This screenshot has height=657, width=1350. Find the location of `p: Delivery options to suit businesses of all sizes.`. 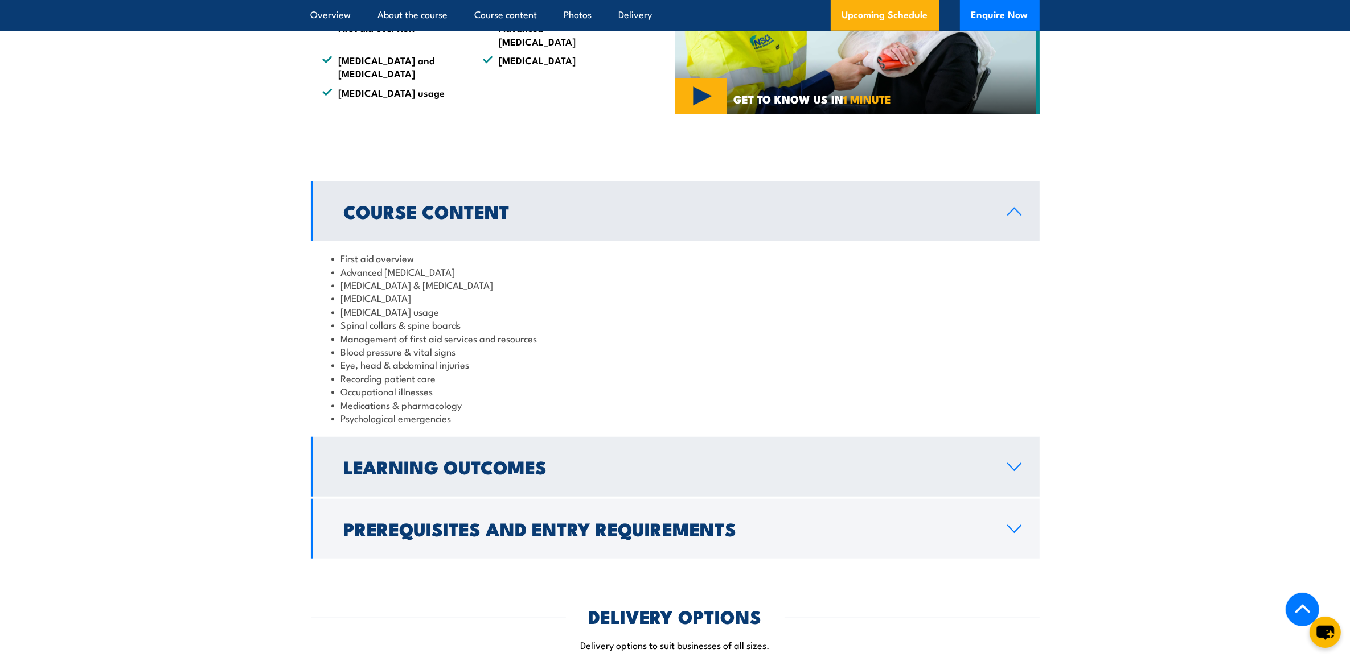

p: Delivery options to suit businesses of all sizes. is located at coordinates (675, 645).